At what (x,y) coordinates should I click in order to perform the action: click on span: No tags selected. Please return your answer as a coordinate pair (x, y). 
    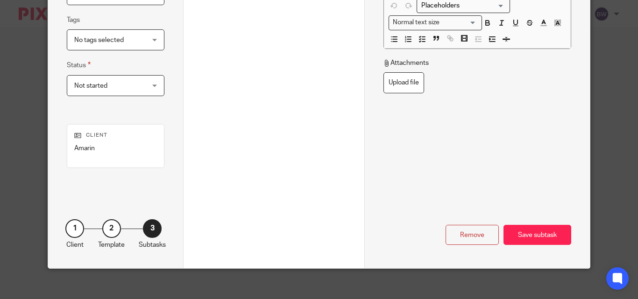
    Looking at the image, I should click on (99, 40).